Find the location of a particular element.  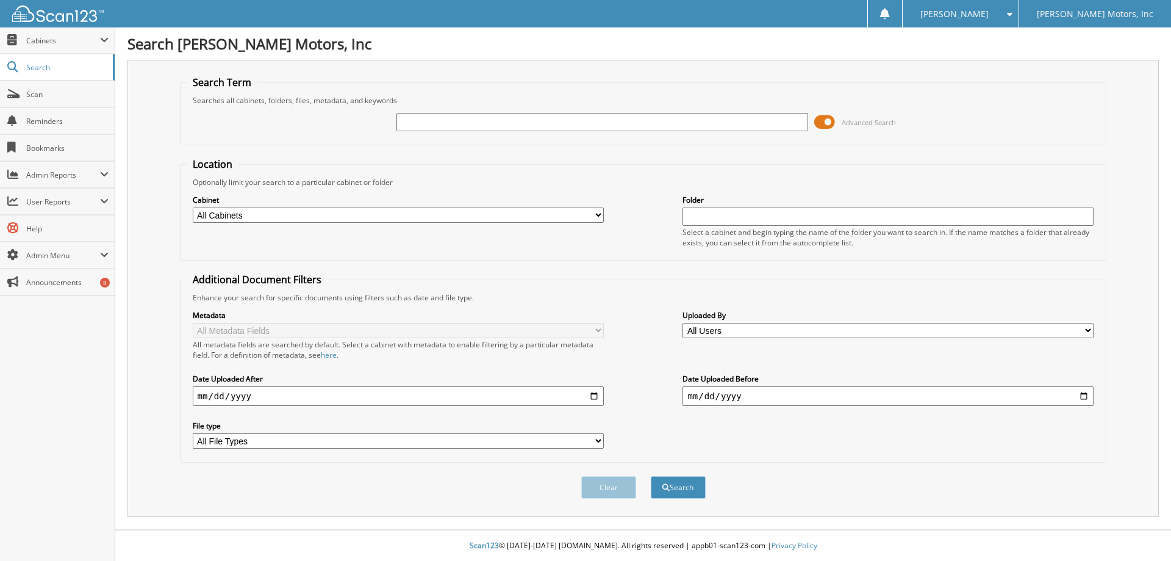

span: Search is located at coordinates (66, 67).